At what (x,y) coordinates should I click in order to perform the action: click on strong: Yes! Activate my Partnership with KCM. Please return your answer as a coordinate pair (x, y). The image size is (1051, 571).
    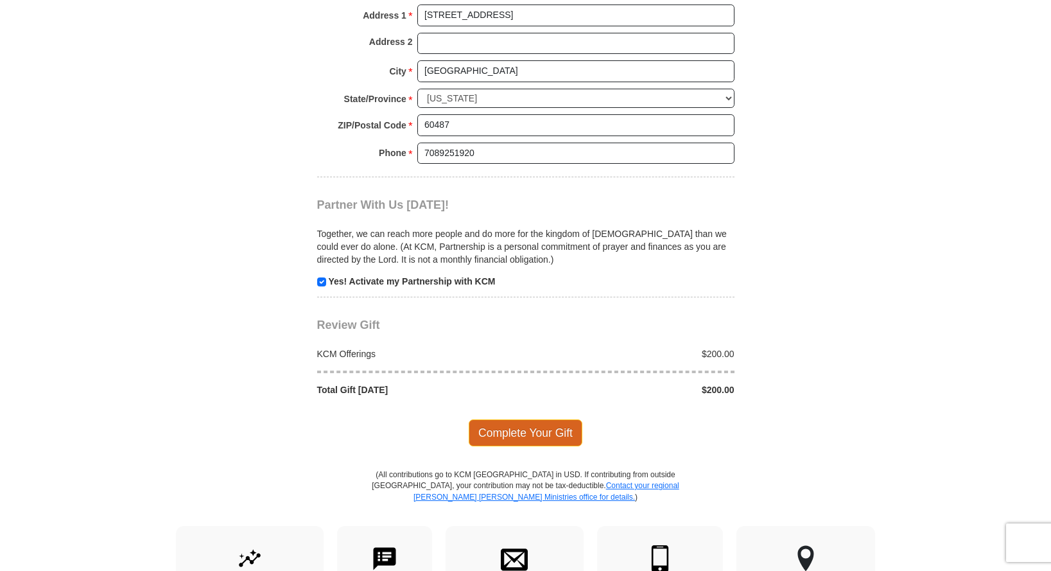
    Looking at the image, I should click on (411, 281).